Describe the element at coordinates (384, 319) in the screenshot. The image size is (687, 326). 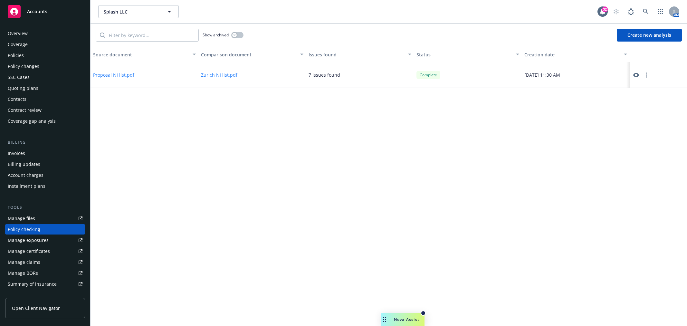
I see `div: Drag to move` at that location.